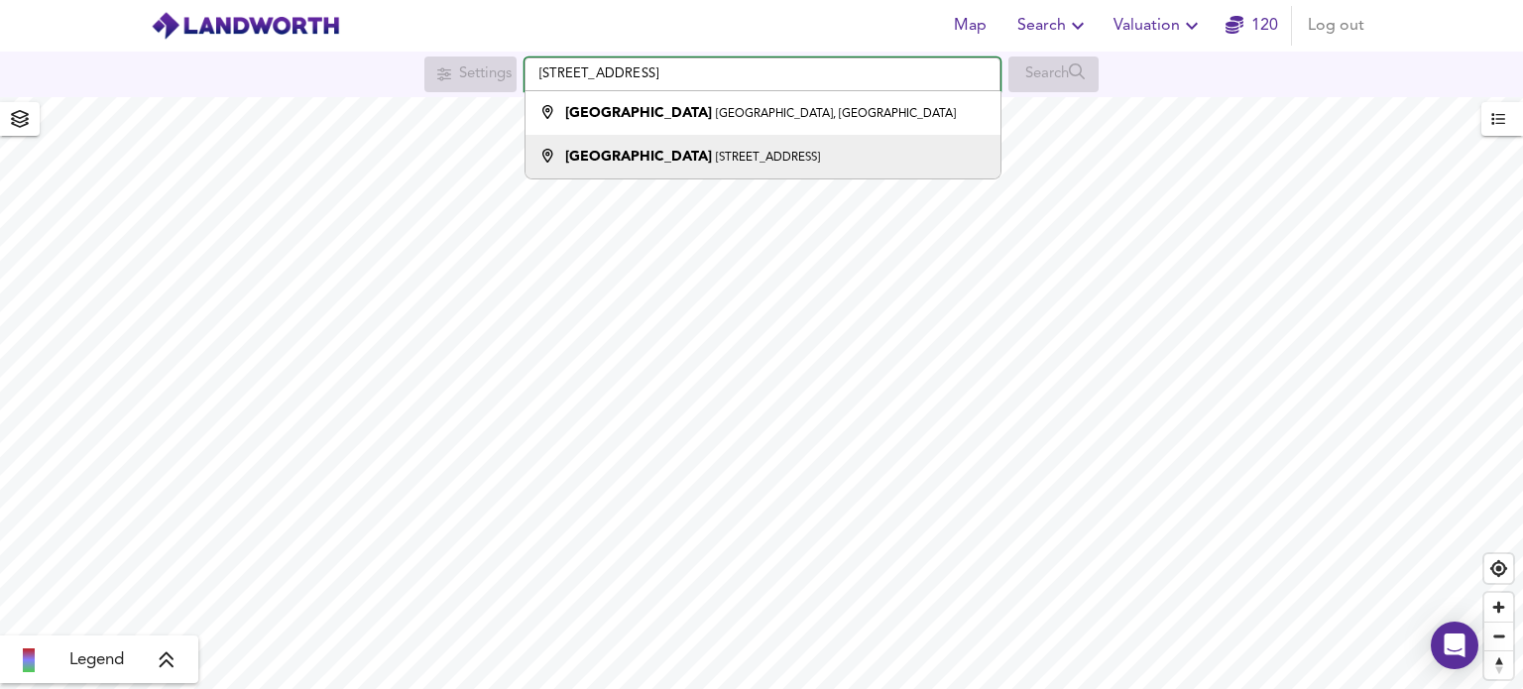 The width and height of the screenshot is (1523, 689). I want to click on span: Legend, so click(96, 660).